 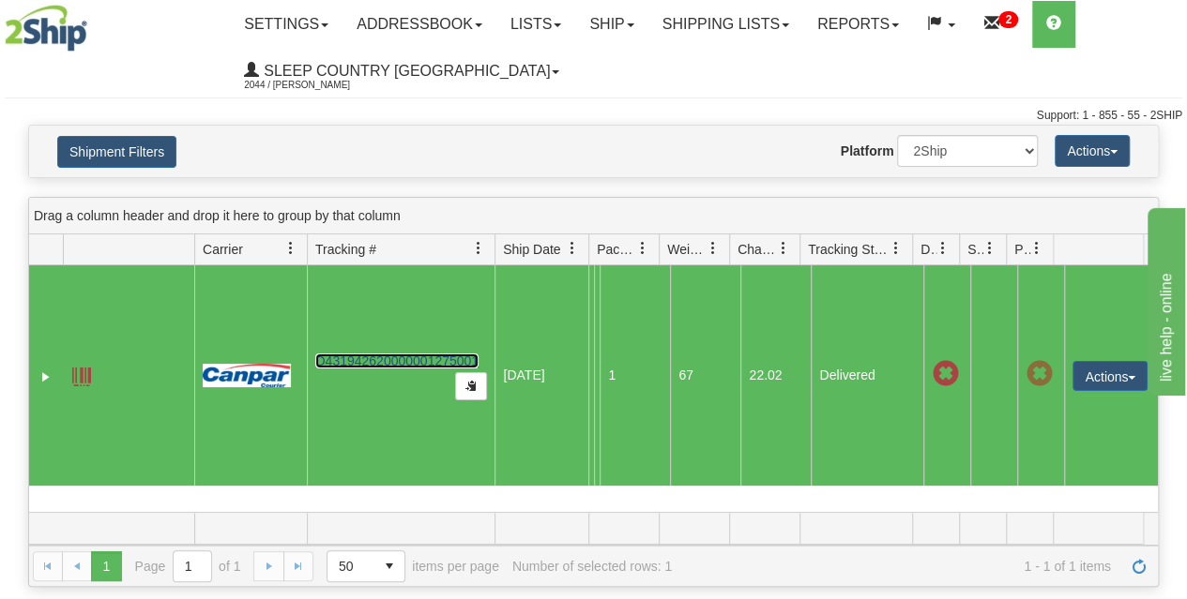 What do you see at coordinates (1008, 20) in the screenshot?
I see `sup: 2` at bounding box center [1008, 20].